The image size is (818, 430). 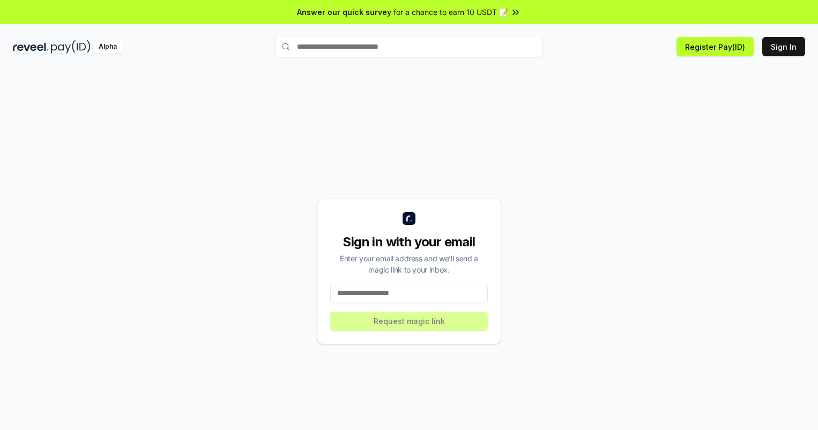 I want to click on span: for a chance to earn 10 USDT 📝, so click(x=451, y=12).